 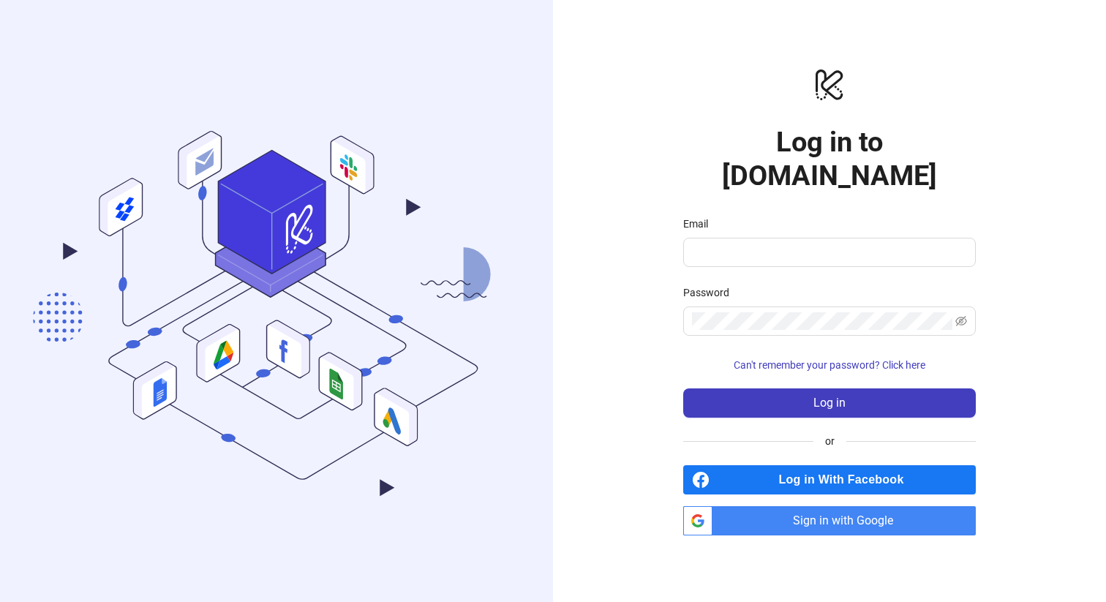 What do you see at coordinates (822, 321) in the screenshot?
I see `input: Password` at bounding box center [822, 321].